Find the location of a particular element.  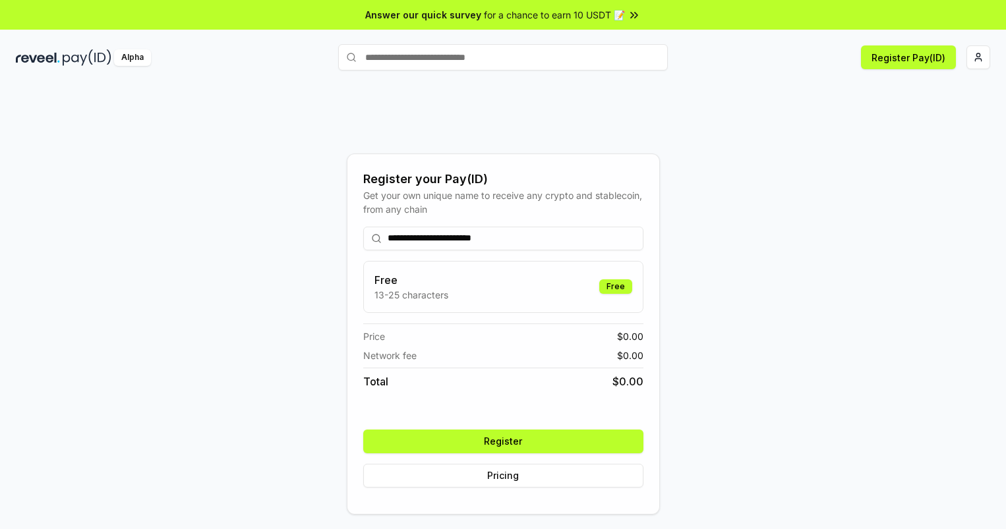

div: Free is located at coordinates (616, 287).